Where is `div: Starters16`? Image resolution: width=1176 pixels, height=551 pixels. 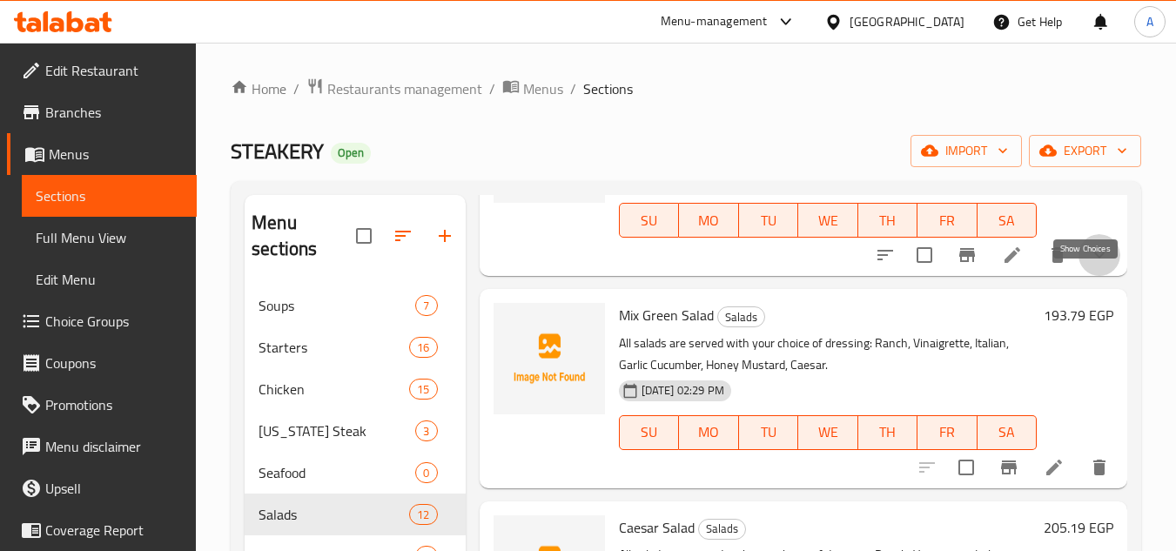
div: Starters16 is located at coordinates (354, 347).